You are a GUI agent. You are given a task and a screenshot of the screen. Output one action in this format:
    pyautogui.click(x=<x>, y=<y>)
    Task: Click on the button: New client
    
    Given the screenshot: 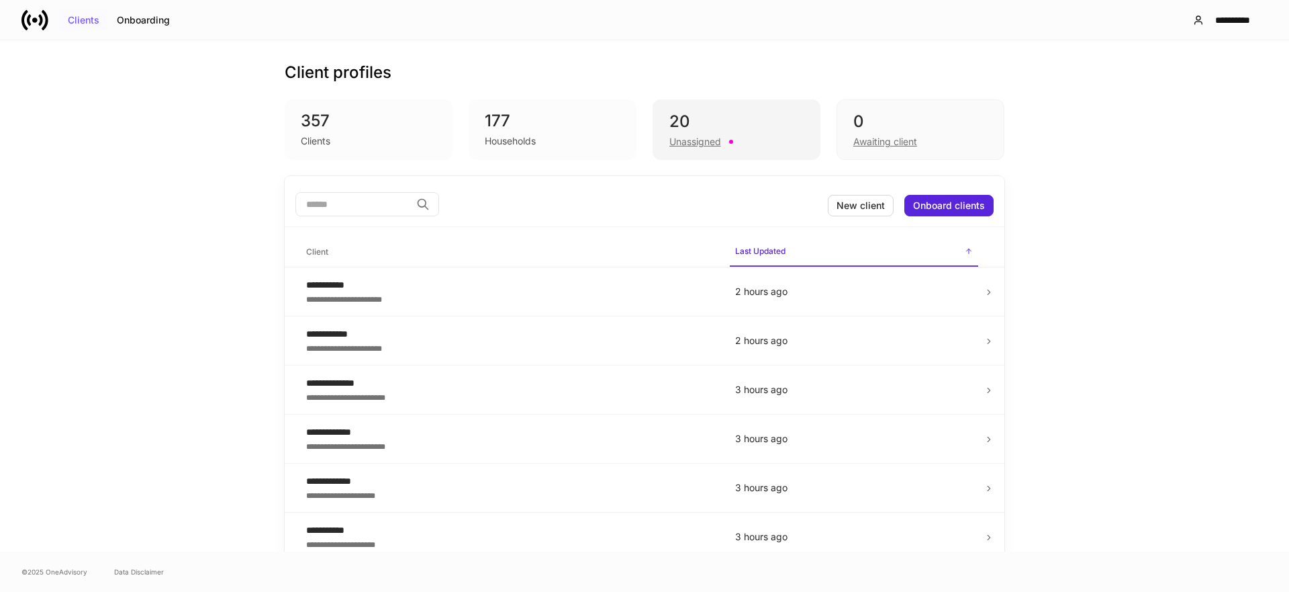 What is the action you would take?
    pyautogui.click(x=861, y=205)
    